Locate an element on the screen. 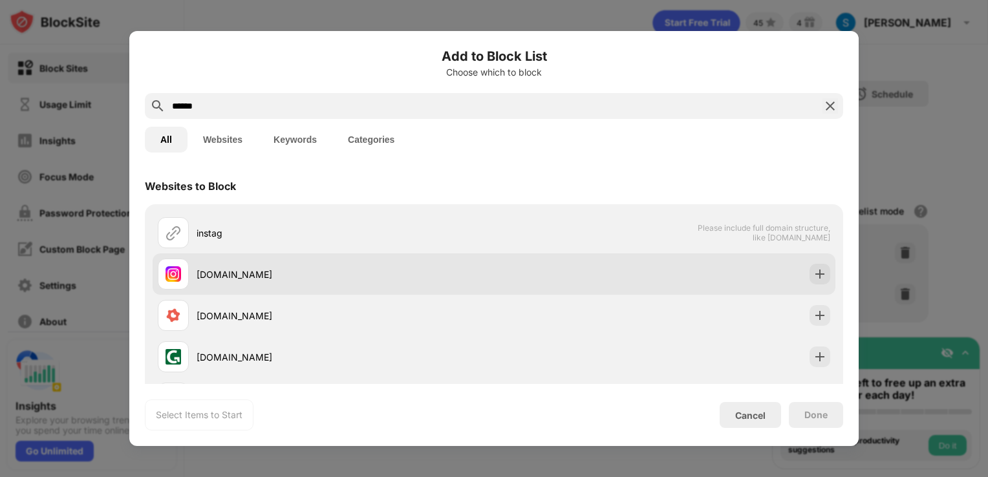  div: instag is located at coordinates (345, 233).